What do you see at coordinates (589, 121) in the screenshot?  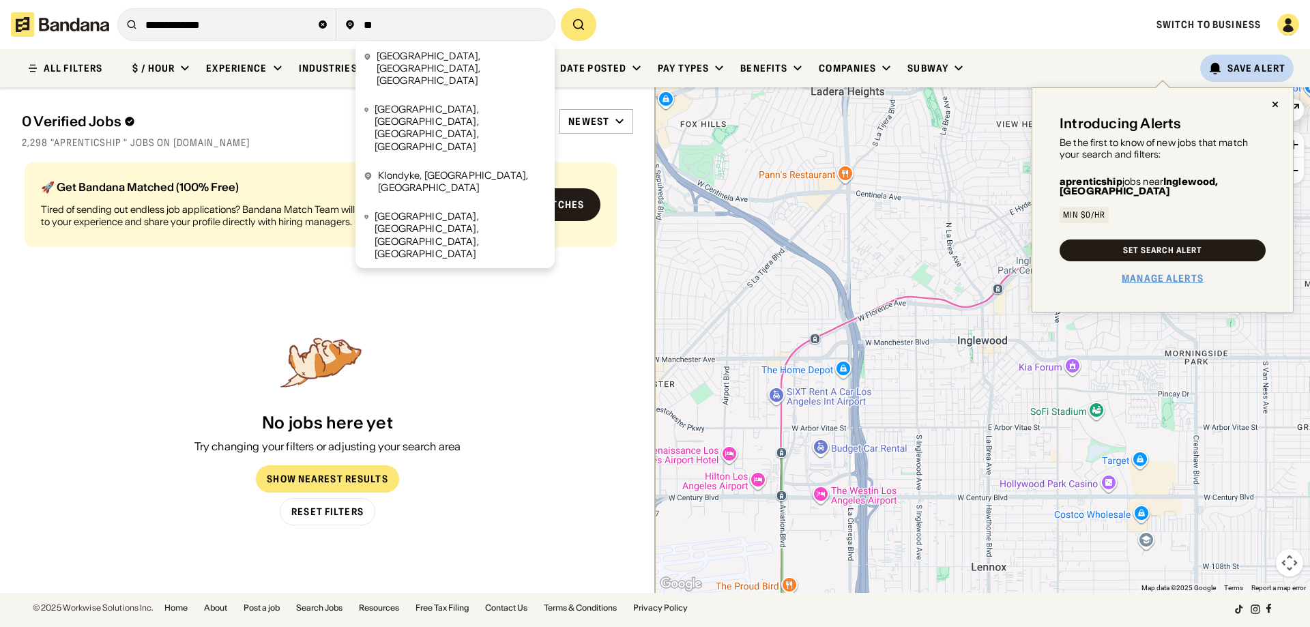 I see `div: Newest` at bounding box center [589, 121].